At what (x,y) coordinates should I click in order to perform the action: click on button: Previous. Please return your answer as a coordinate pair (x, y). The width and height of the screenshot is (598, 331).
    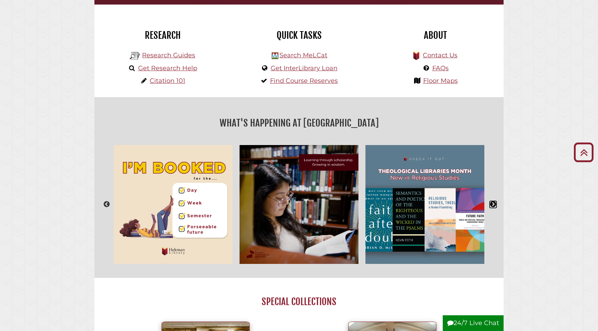
    Looking at the image, I should click on (107, 205).